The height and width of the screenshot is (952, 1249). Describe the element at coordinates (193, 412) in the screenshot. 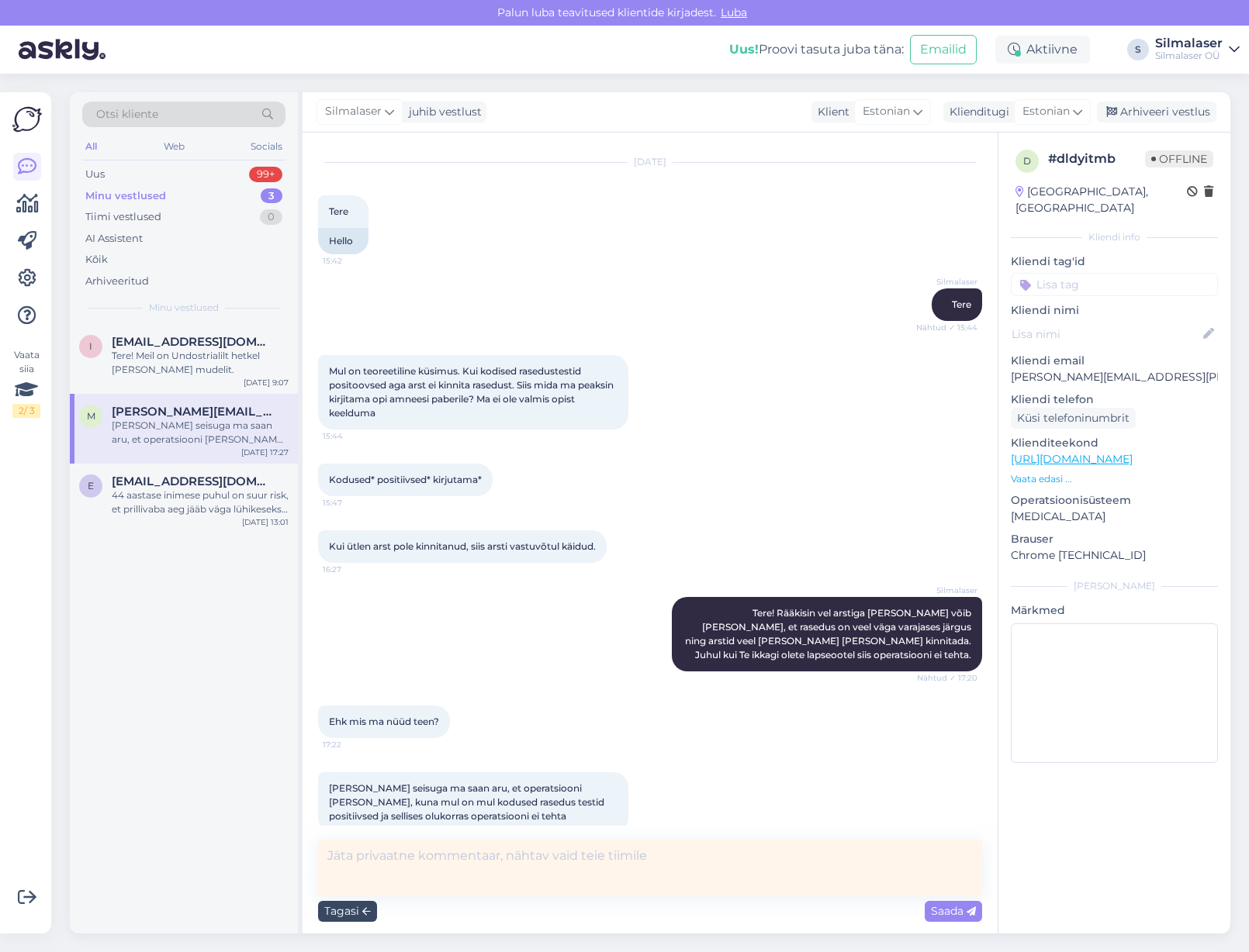

I see `span: merlyn.kiviste@gmail.com` at that location.